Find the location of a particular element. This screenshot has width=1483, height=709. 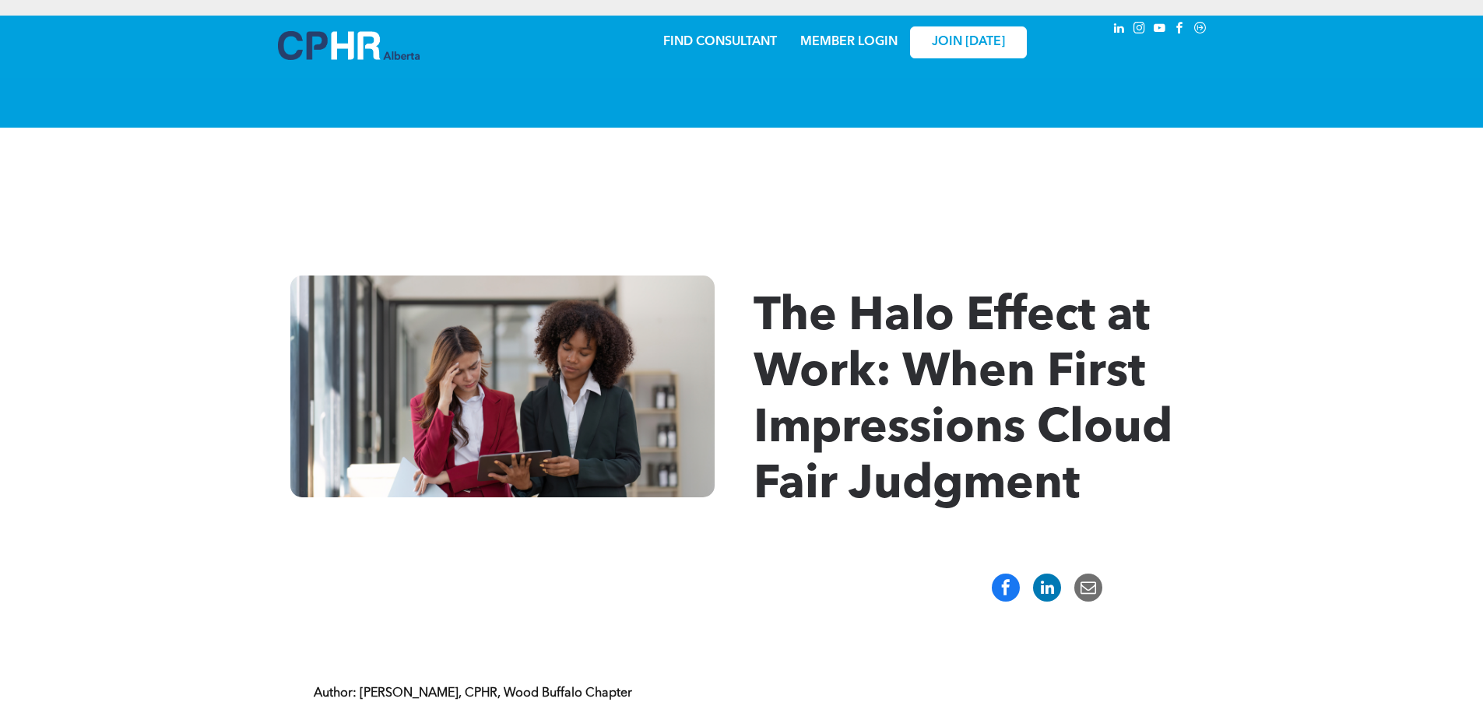

a: Social network is located at coordinates (1201, 30).